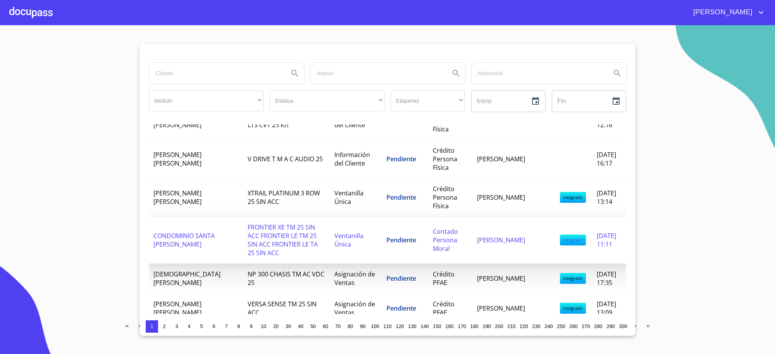 This screenshot has width=775, height=354. Describe the element at coordinates (350, 326) in the screenshot. I see `button: 80` at that location.